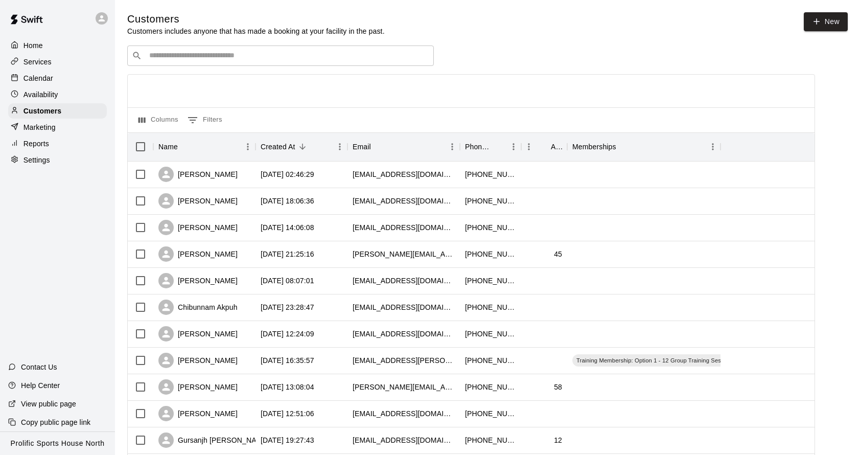 Image resolution: width=860 pixels, height=455 pixels. What do you see at coordinates (36, 144) in the screenshot?
I see `p: Reports` at bounding box center [36, 144].